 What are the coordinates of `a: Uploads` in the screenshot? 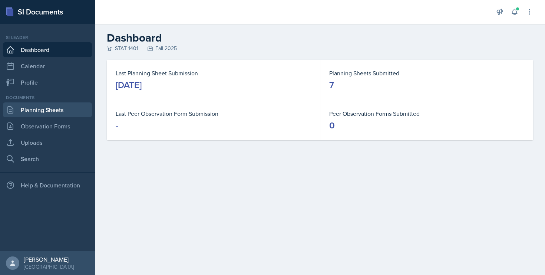 It's located at (47, 142).